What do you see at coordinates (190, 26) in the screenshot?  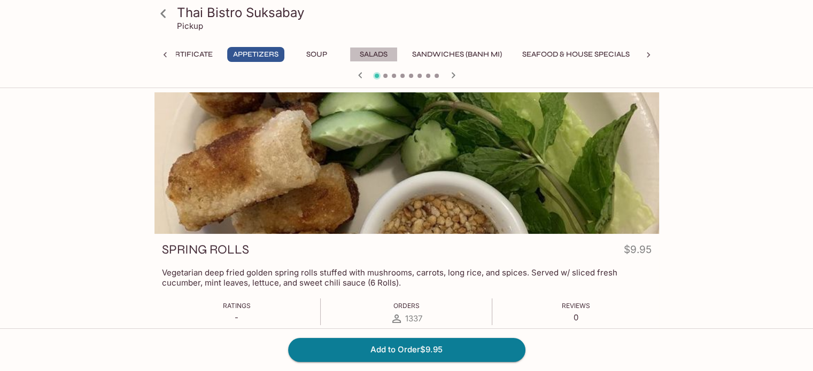 I see `p: Pickup` at bounding box center [190, 26].